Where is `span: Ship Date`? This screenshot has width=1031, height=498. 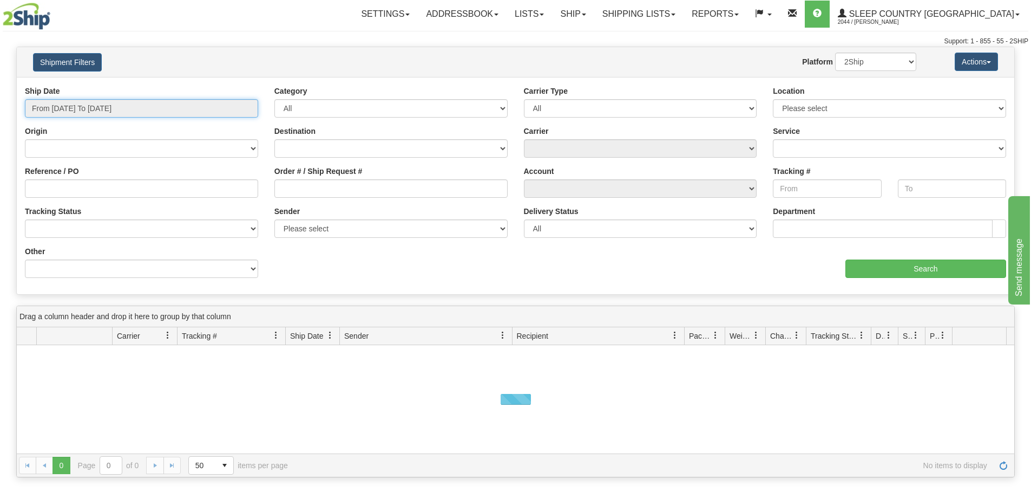
span: Ship Date is located at coordinates (306, 336).